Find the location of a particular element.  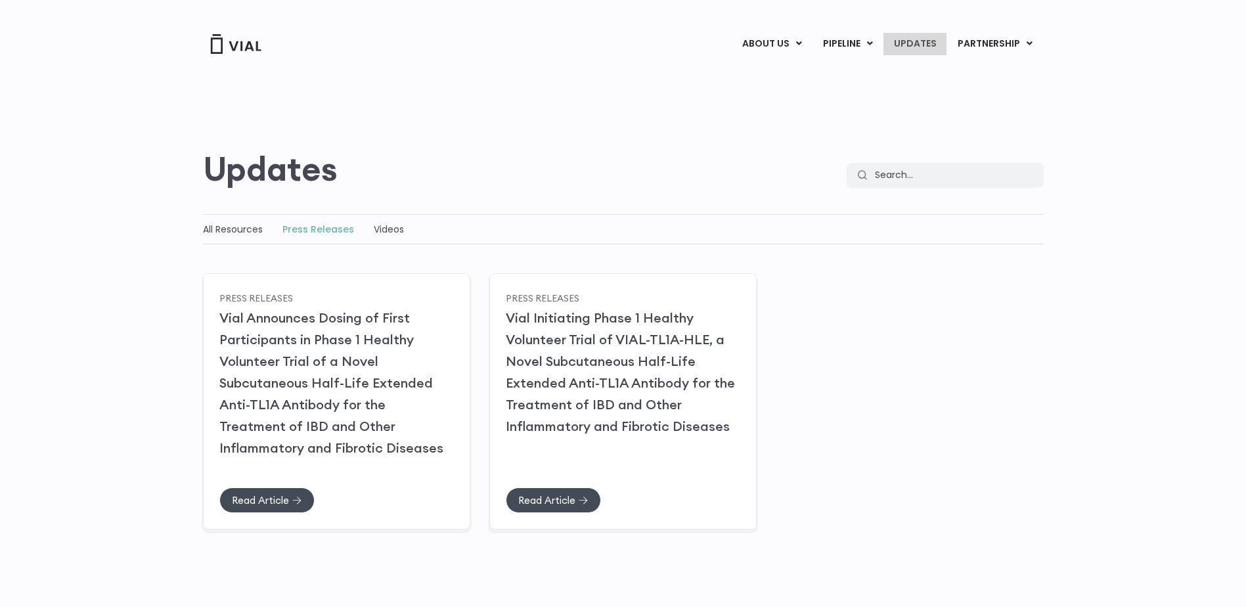

a: UPDATES is located at coordinates (915, 44).